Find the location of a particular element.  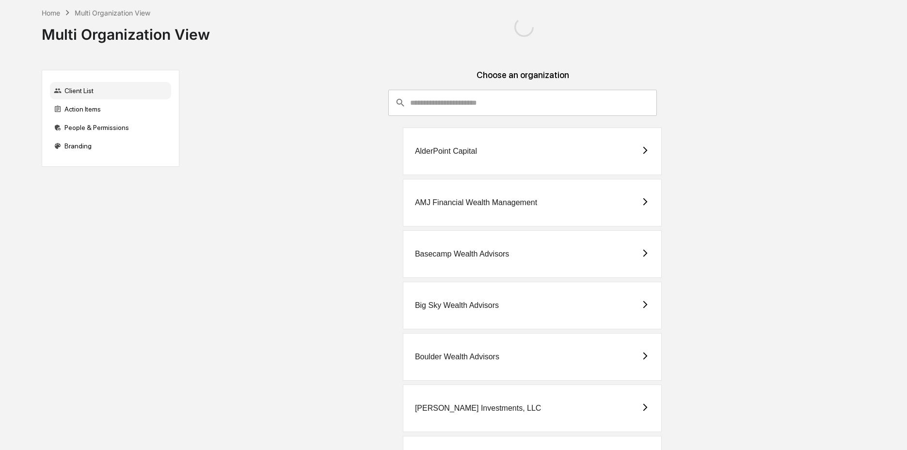

div: Client List is located at coordinates (111, 91).